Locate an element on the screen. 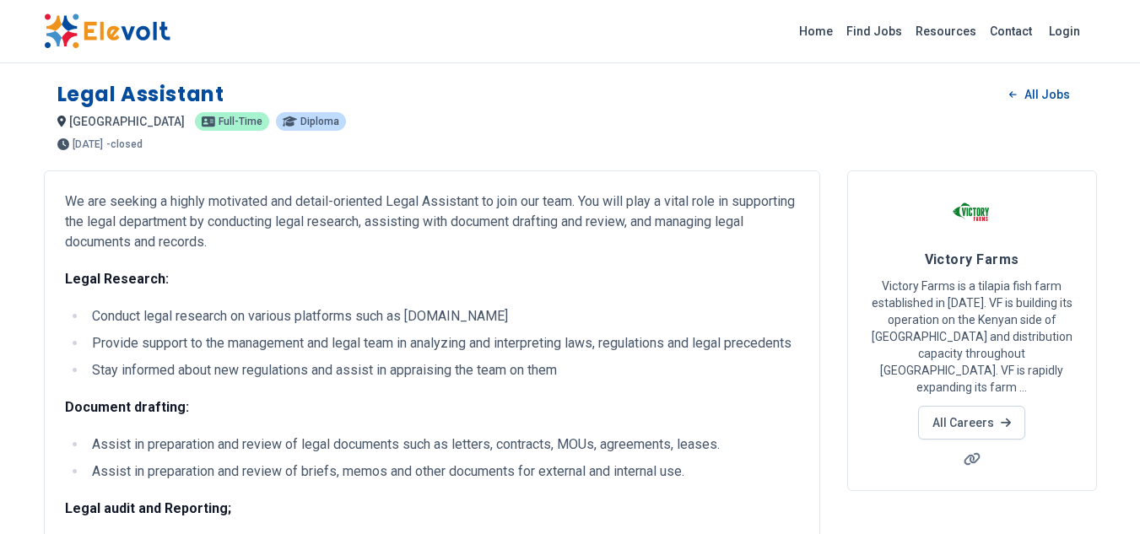 The width and height of the screenshot is (1140, 534). a: Contact is located at coordinates (1011, 31).